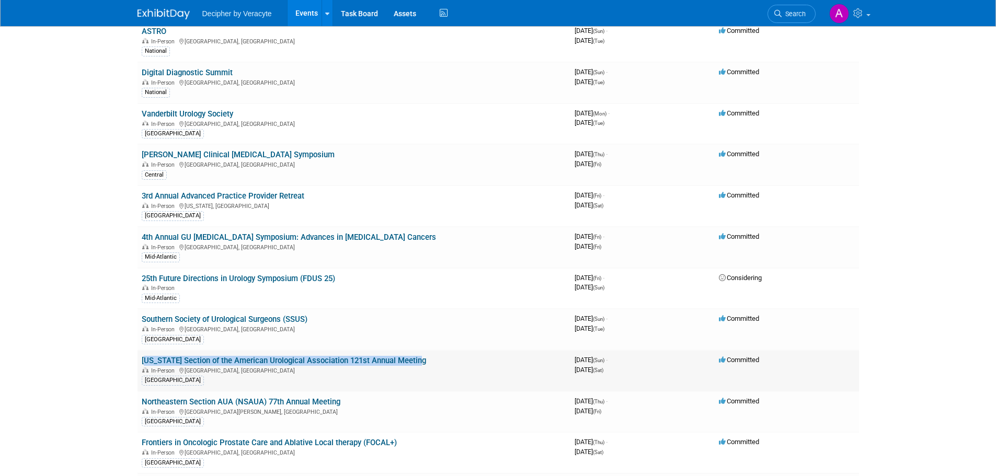 The height and width of the screenshot is (476, 996). I want to click on a: Southern Society of Urological Surgeons (SSUS), so click(224, 319).